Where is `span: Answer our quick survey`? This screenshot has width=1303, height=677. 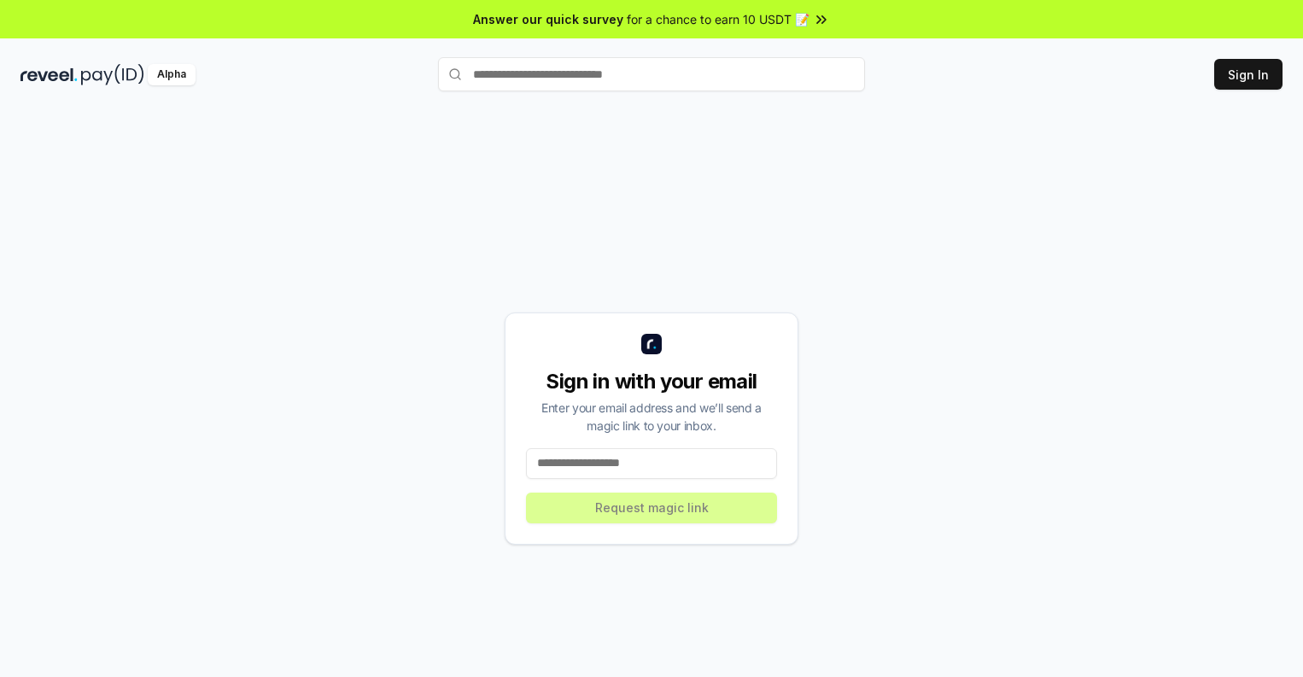
span: Answer our quick survey is located at coordinates (548, 19).